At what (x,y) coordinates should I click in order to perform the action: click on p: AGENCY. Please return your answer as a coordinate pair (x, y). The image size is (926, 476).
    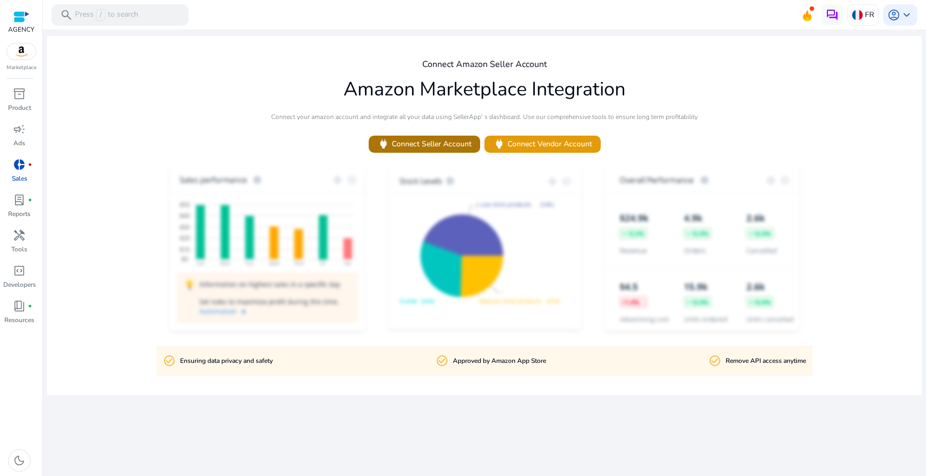
    Looking at the image, I should click on (21, 29).